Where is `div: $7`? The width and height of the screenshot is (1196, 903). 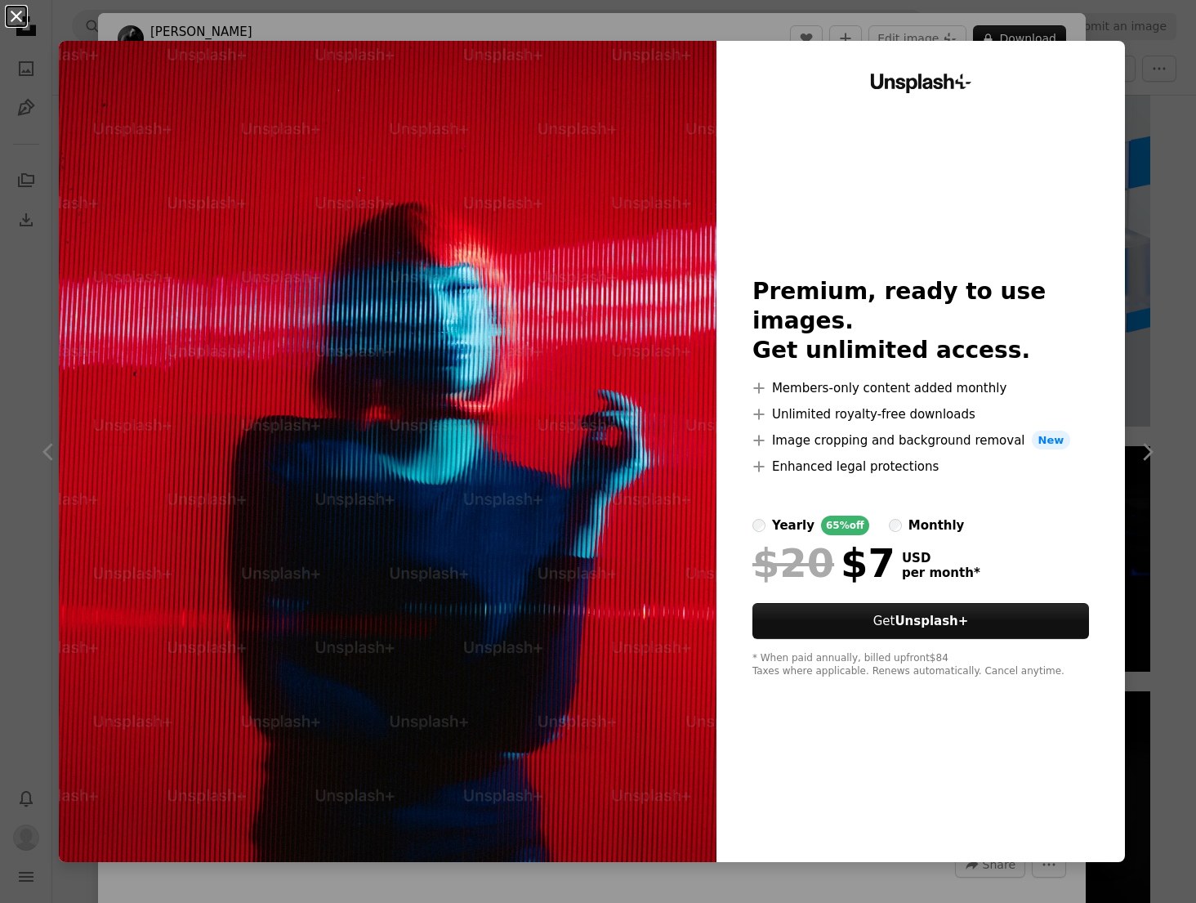
div: $7 is located at coordinates (823, 563).